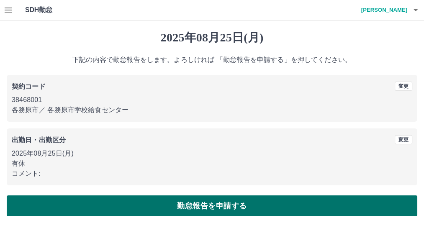 This screenshot has height=228, width=424. What do you see at coordinates (212, 110) in the screenshot?
I see `p: 各務原市 ／ 各務原市学校給食センター` at bounding box center [212, 110].